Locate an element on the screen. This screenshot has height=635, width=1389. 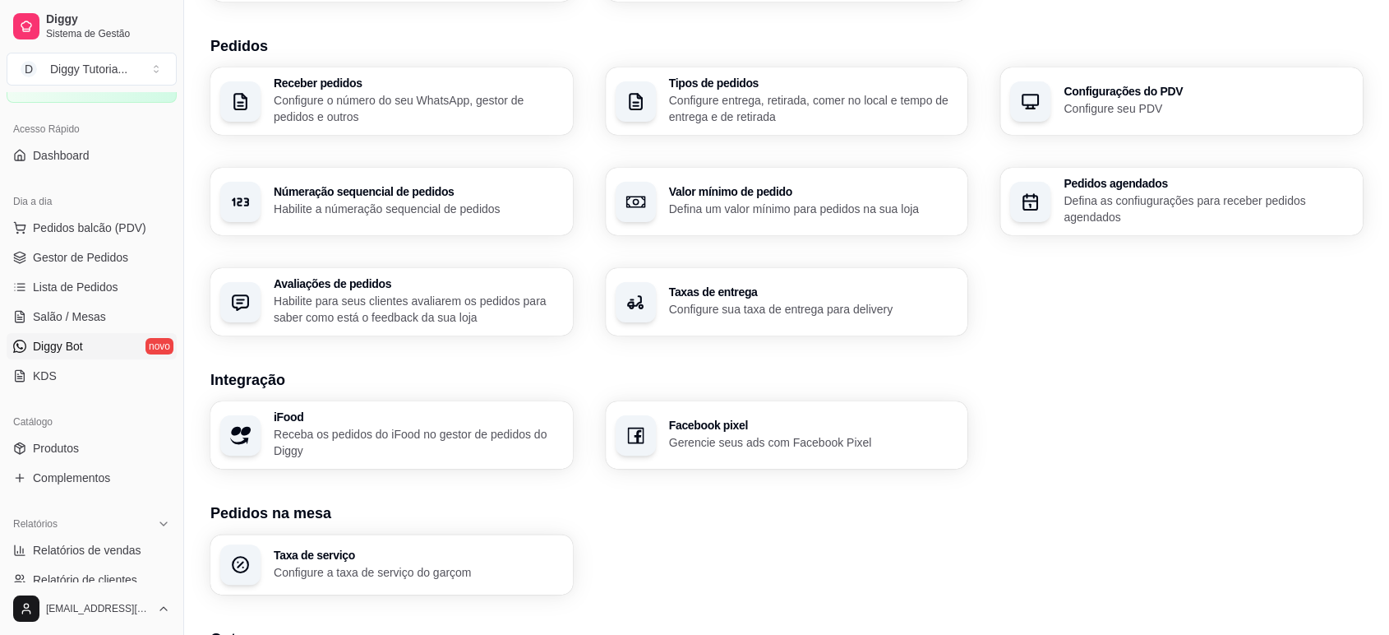
button: Pedidos balcão (PDV) is located at coordinates (91, 228).